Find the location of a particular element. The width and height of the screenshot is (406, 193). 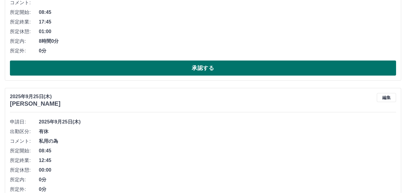

span: 2025年9月25日(木) is located at coordinates (217, 122).